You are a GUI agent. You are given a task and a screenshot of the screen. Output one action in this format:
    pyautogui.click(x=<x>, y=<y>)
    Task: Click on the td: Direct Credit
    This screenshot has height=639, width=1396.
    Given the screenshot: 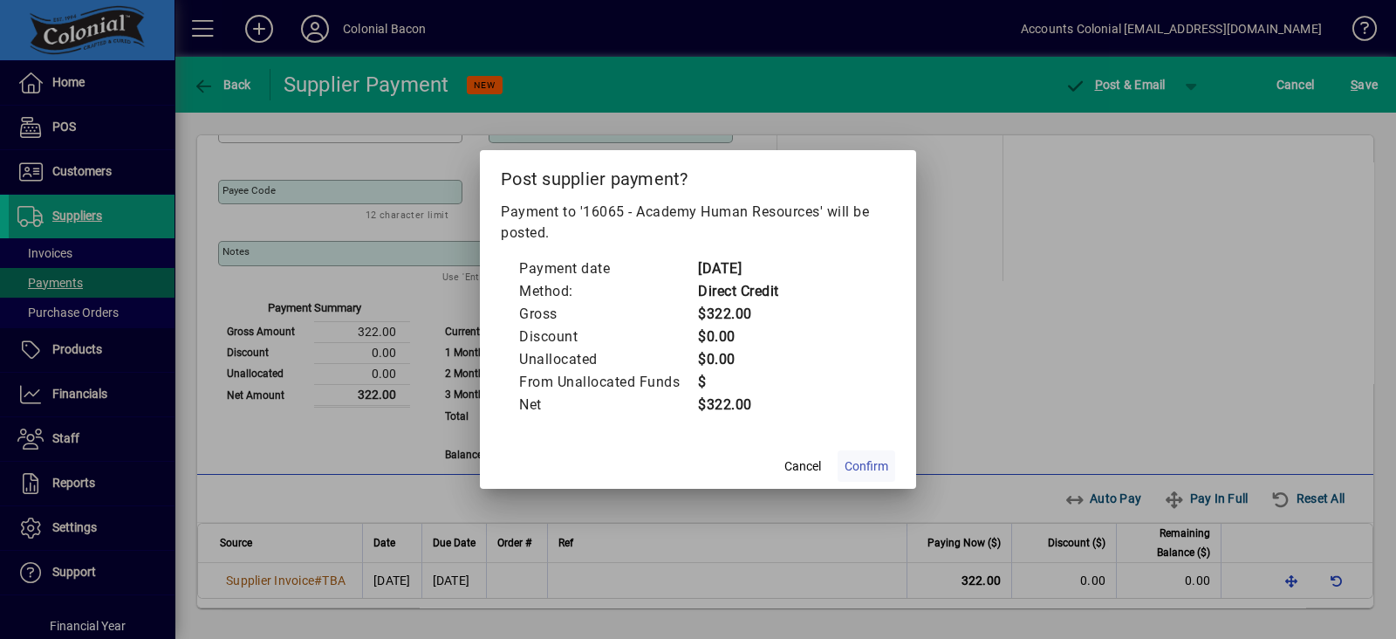 What is the action you would take?
    pyautogui.click(x=738, y=291)
    